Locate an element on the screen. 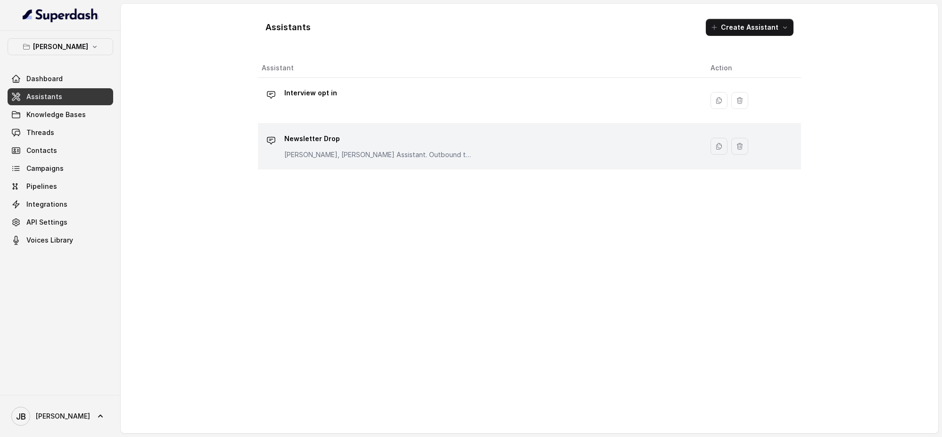  span: Threads is located at coordinates (40, 133).